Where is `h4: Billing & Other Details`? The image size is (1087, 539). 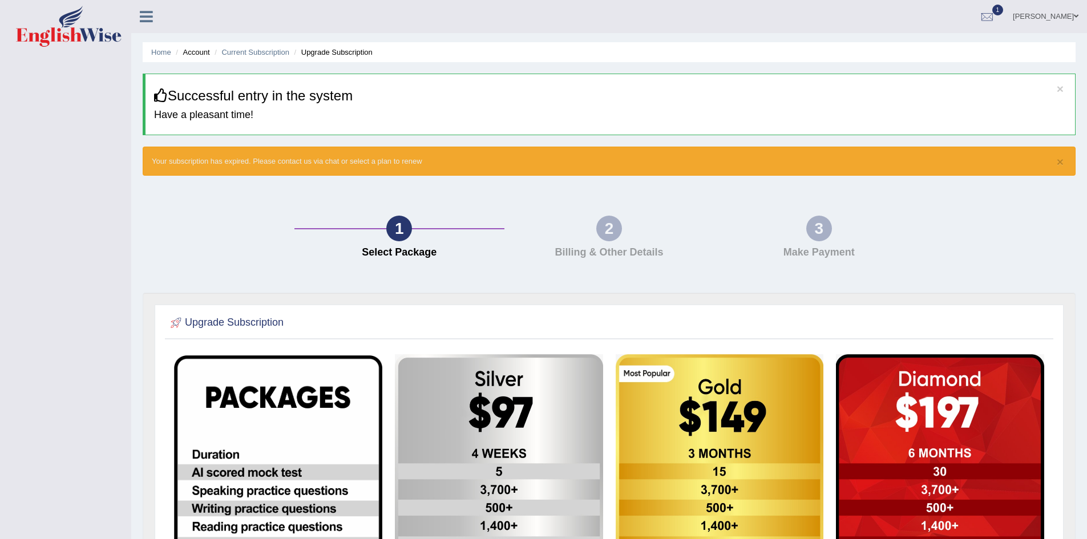
h4: Billing & Other Details is located at coordinates (609, 253).